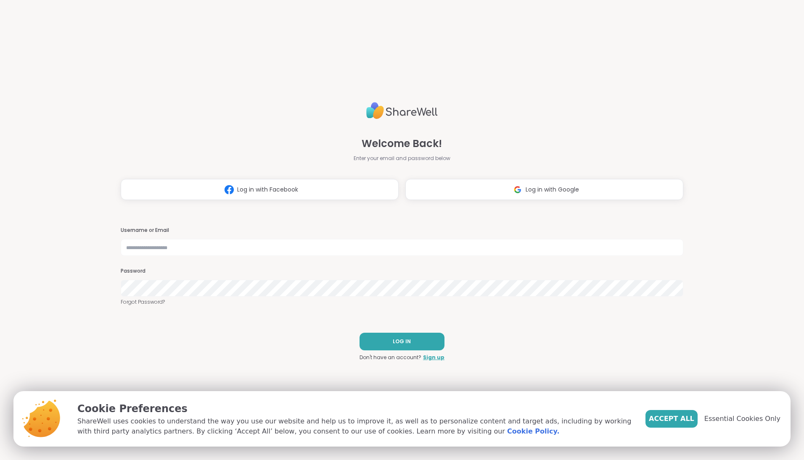 This screenshot has height=460, width=804. I want to click on span: LOG IN, so click(401, 342).